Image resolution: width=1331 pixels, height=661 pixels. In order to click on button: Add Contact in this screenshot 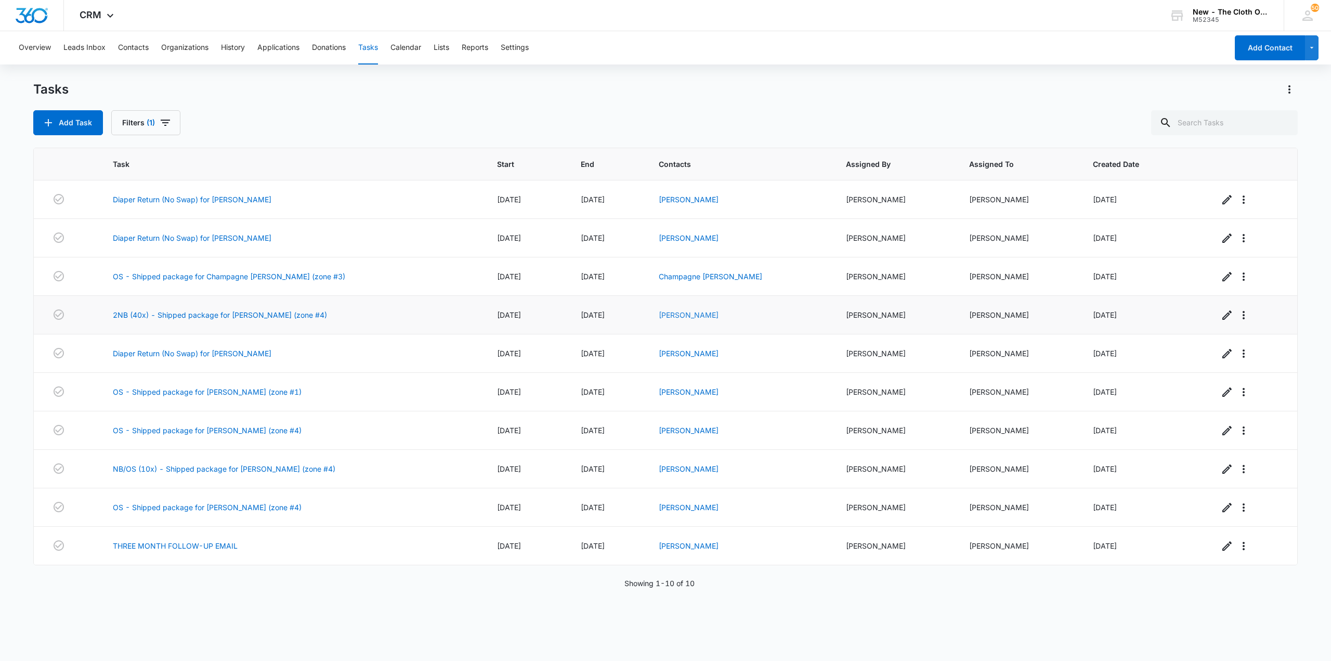, I will do `click(1270, 48)`.